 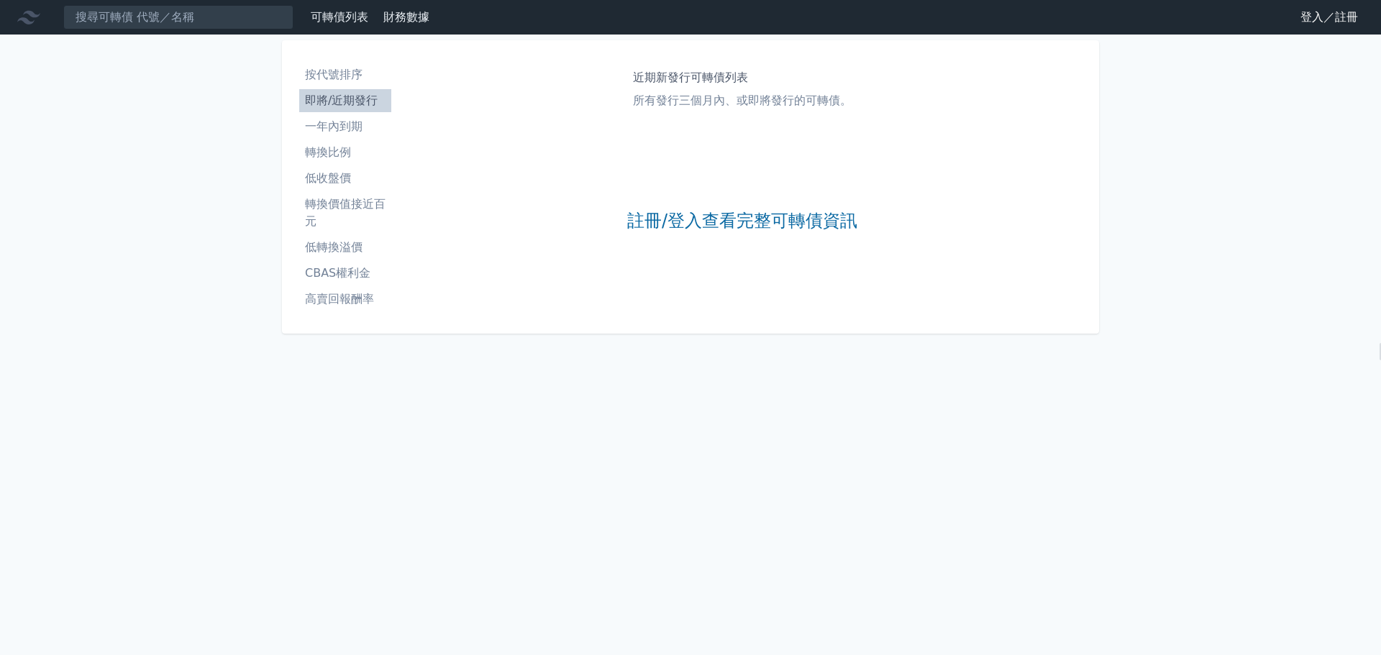 What do you see at coordinates (345, 127) in the screenshot?
I see `li: 一年內到期` at bounding box center [345, 127].